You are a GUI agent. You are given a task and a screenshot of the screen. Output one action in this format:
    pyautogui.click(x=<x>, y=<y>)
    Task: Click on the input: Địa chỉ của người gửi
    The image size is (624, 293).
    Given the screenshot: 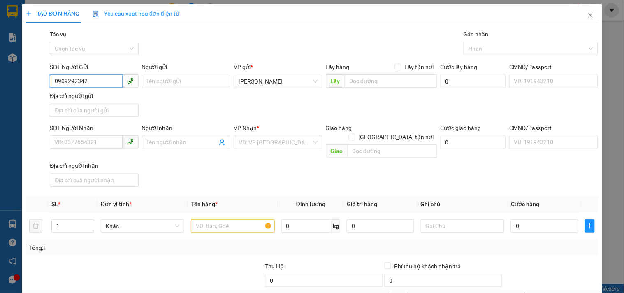 What is the action you would take?
    pyautogui.click(x=94, y=110)
    